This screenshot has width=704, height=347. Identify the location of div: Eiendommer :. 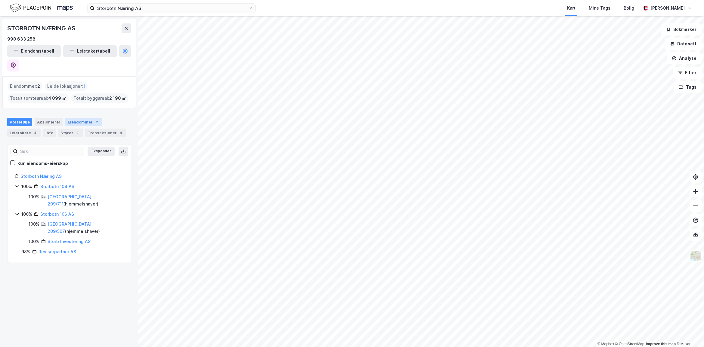
(25, 86).